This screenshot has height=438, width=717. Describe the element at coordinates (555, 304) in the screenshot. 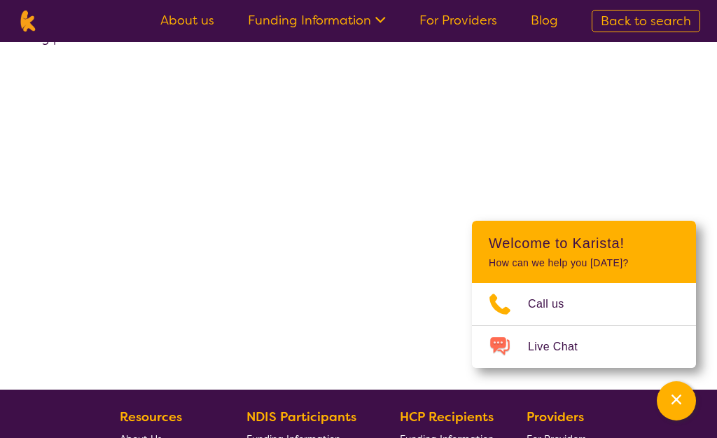

I see `span: Call us` at that location.